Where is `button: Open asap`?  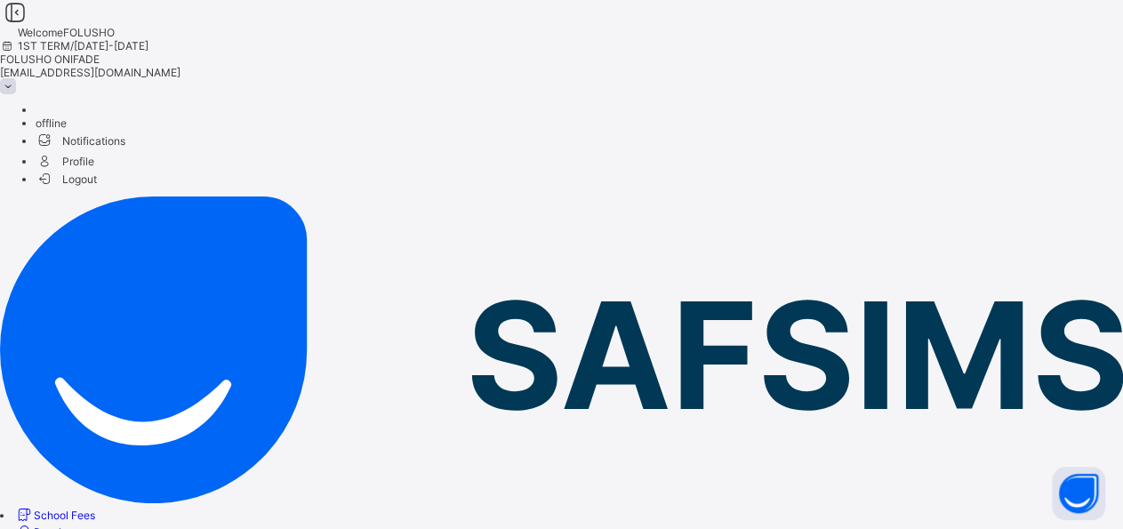
button: Open asap is located at coordinates (1078, 493).